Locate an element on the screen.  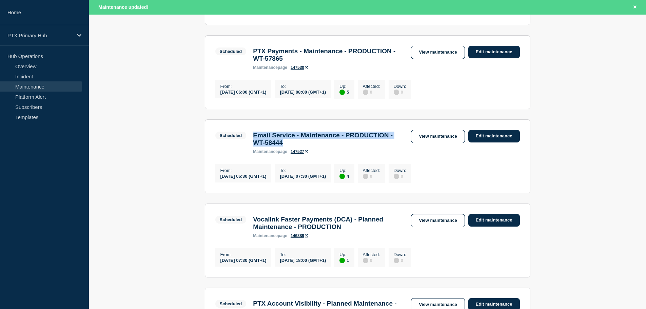
div: 5 is located at coordinates (344, 92).